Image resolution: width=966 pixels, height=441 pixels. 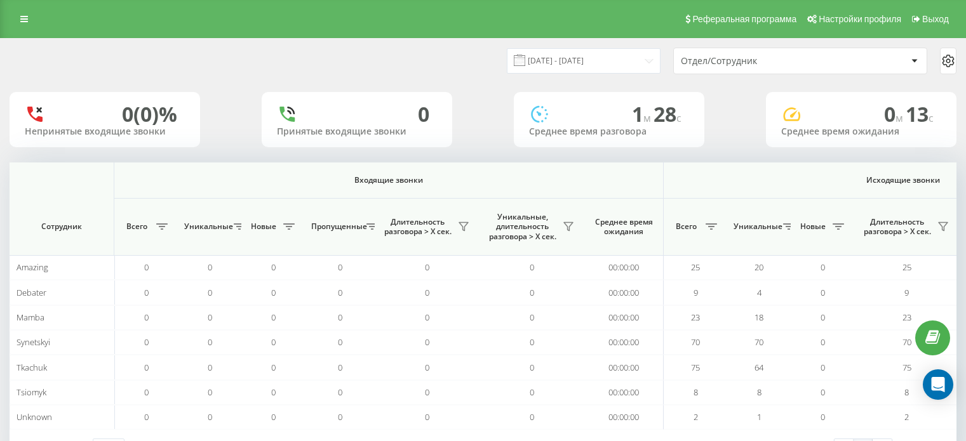 What do you see at coordinates (609, 131) in the screenshot?
I see `div: Среднее время разговора` at bounding box center [609, 131].